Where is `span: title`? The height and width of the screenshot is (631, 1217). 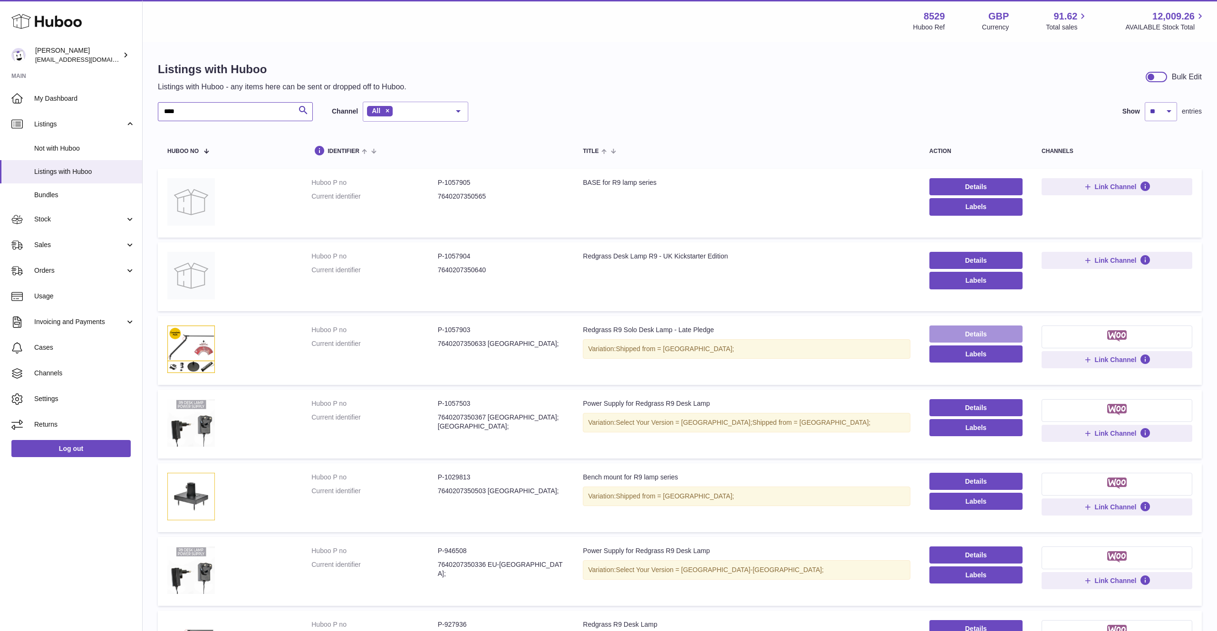
span: title is located at coordinates (591, 151).